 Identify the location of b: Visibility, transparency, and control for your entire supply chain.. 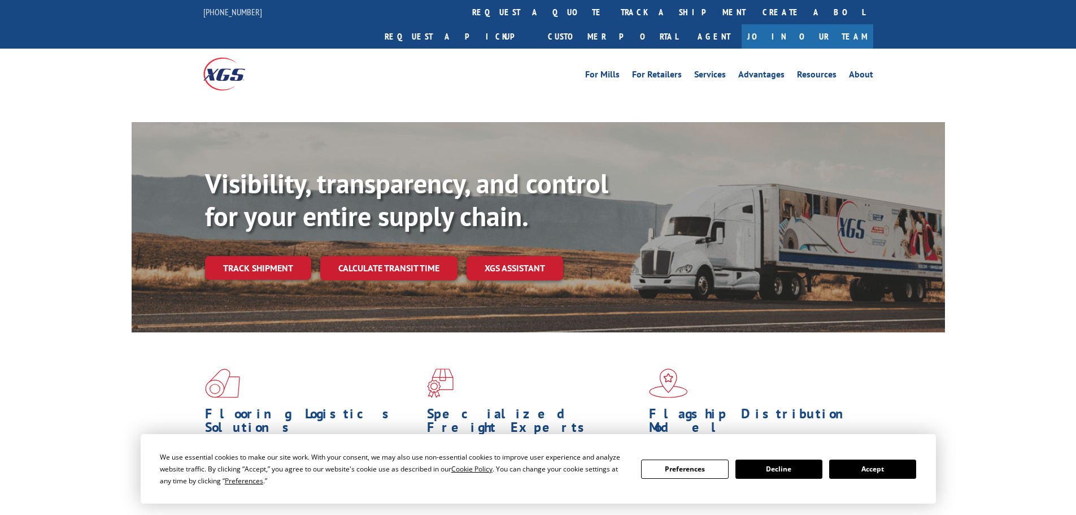
(407, 199).